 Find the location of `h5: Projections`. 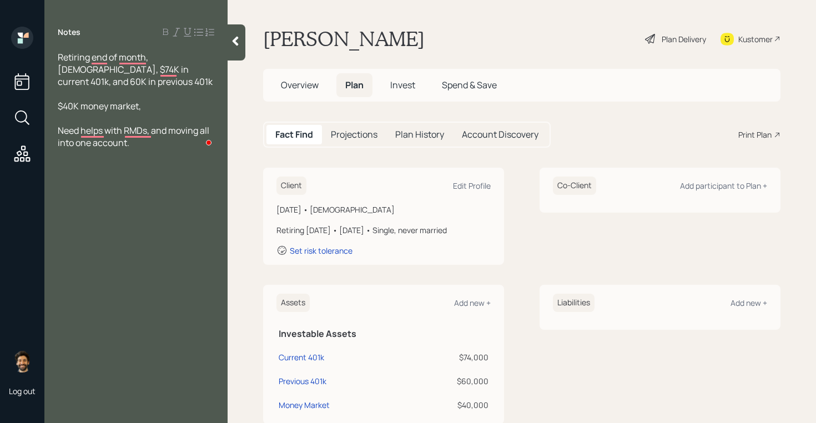

h5: Projections is located at coordinates (354, 134).